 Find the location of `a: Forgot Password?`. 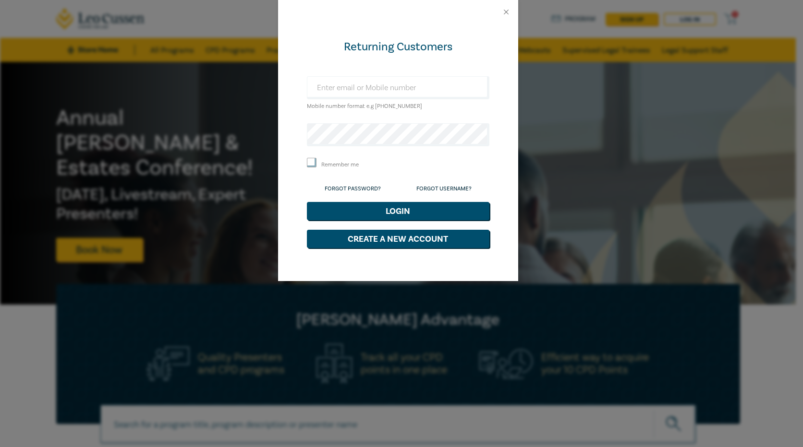

a: Forgot Password? is located at coordinates (352, 189).